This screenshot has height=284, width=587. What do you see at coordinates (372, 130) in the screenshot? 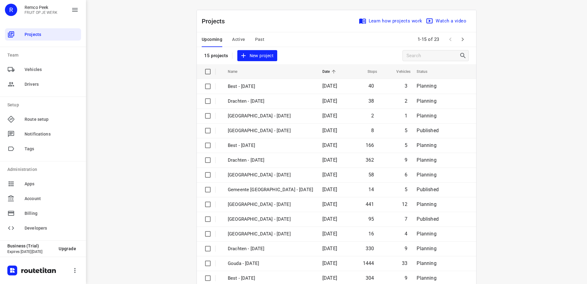
I see `span: 8` at bounding box center [372, 130].